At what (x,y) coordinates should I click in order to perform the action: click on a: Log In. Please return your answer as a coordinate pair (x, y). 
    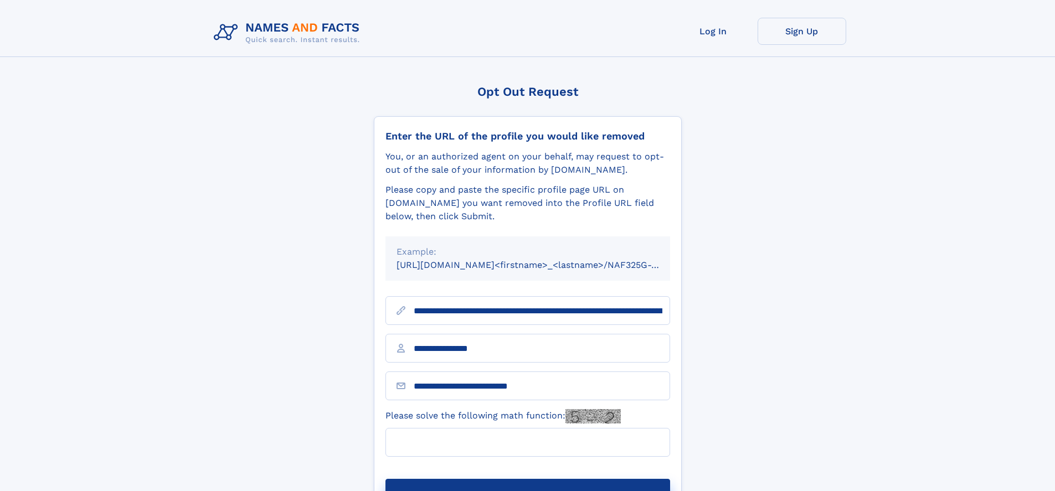
    Looking at the image, I should click on (714, 31).